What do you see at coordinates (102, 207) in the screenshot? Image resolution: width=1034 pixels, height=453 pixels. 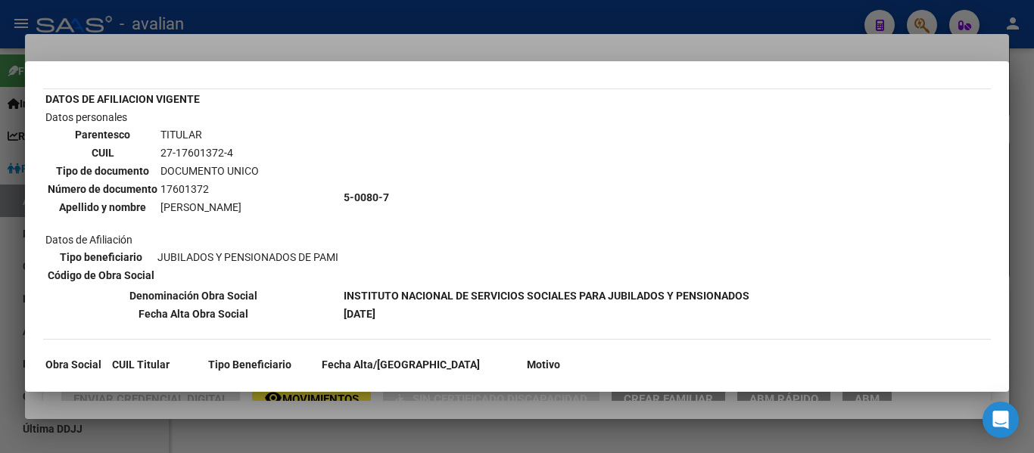 I see `th: Apellido y nombre` at bounding box center [102, 207].